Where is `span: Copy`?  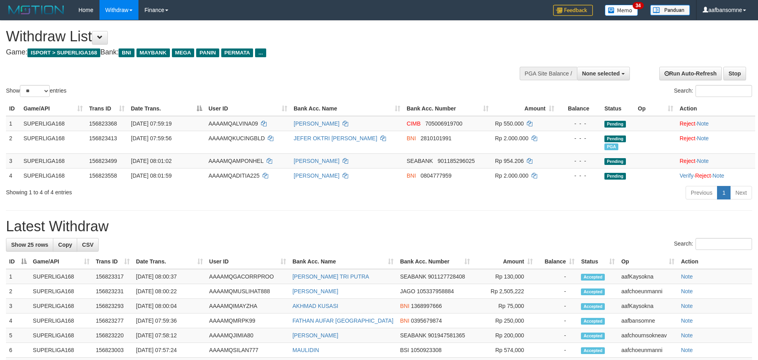 span: Copy is located at coordinates (65, 245).